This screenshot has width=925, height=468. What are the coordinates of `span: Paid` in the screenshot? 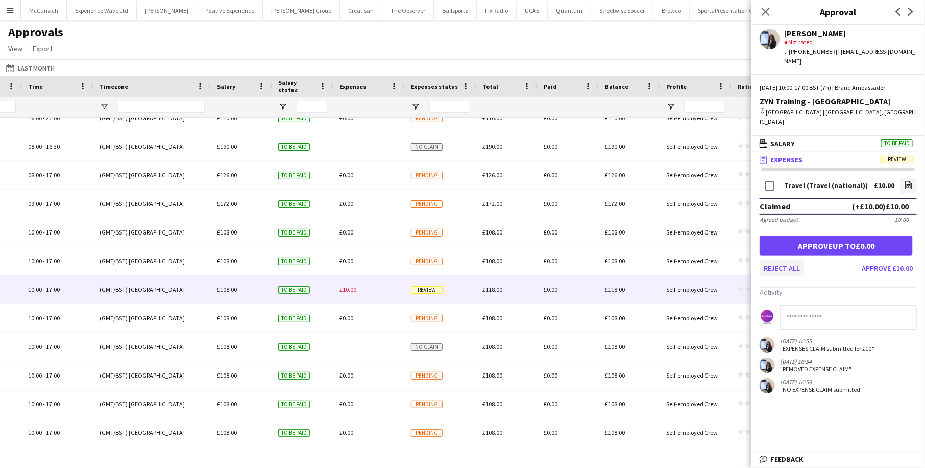 It's located at (551, 86).